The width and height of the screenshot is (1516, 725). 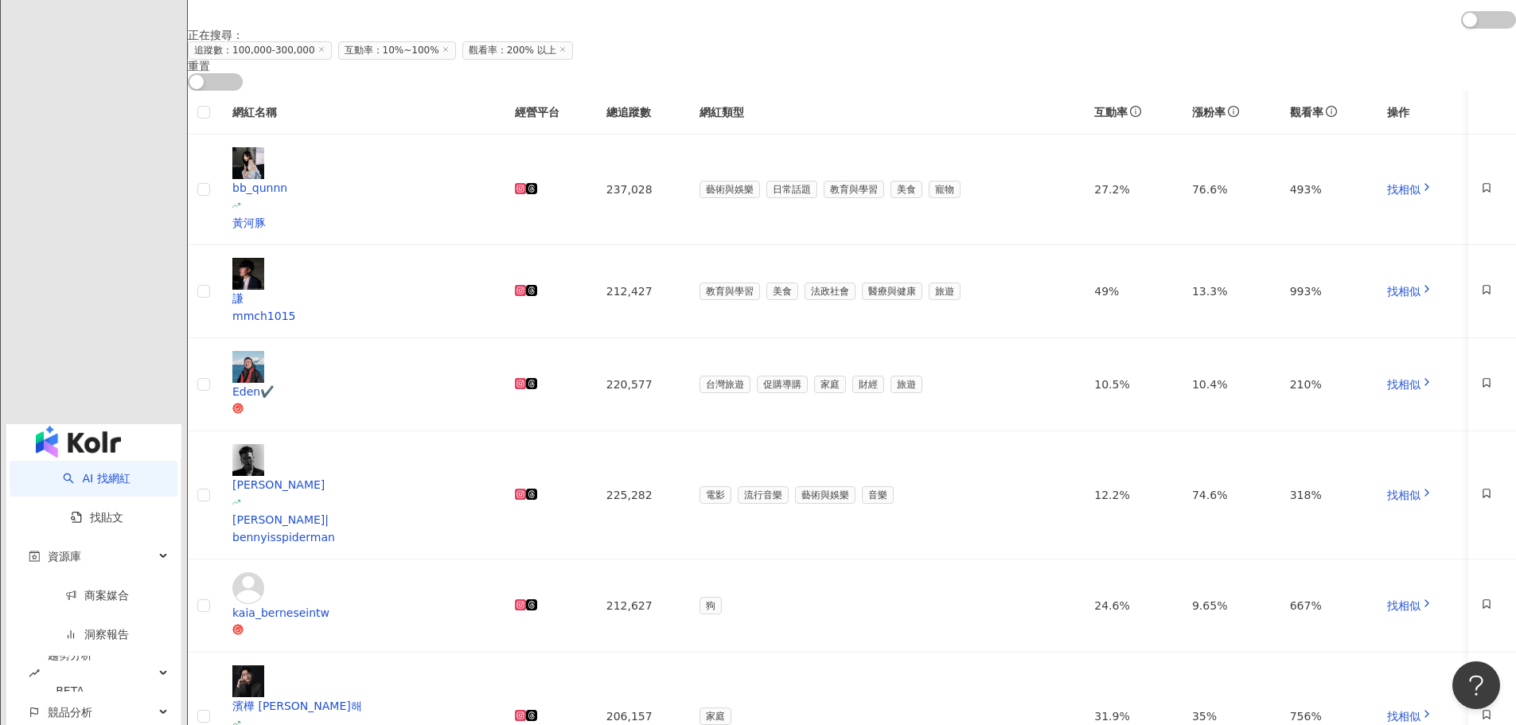 I want to click on span: 觀看率, so click(x=1306, y=112).